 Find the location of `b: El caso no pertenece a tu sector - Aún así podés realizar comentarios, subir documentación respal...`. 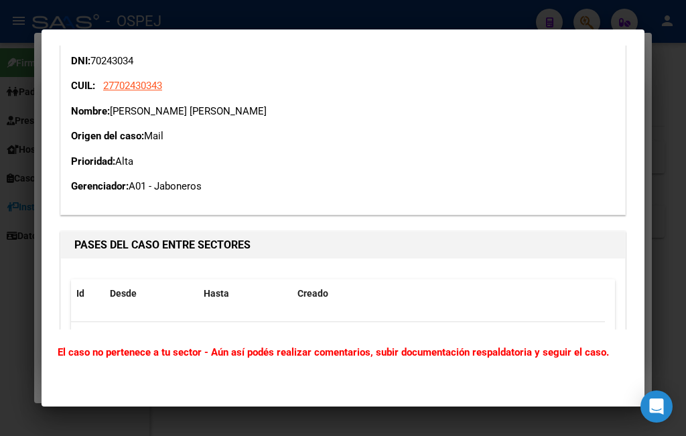

b: El caso no pertenece a tu sector - Aún así podés realizar comentarios, subir documentación respal... is located at coordinates (333, 352).